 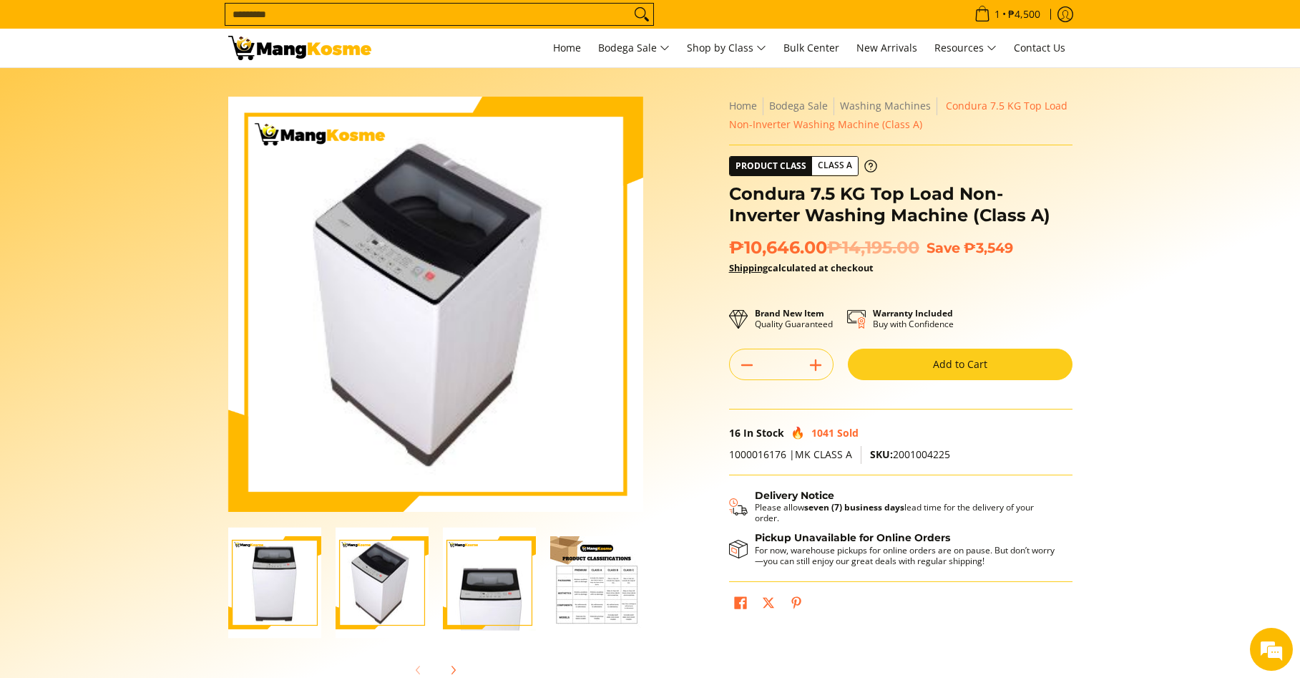 I want to click on button: Search, so click(x=642, y=14).